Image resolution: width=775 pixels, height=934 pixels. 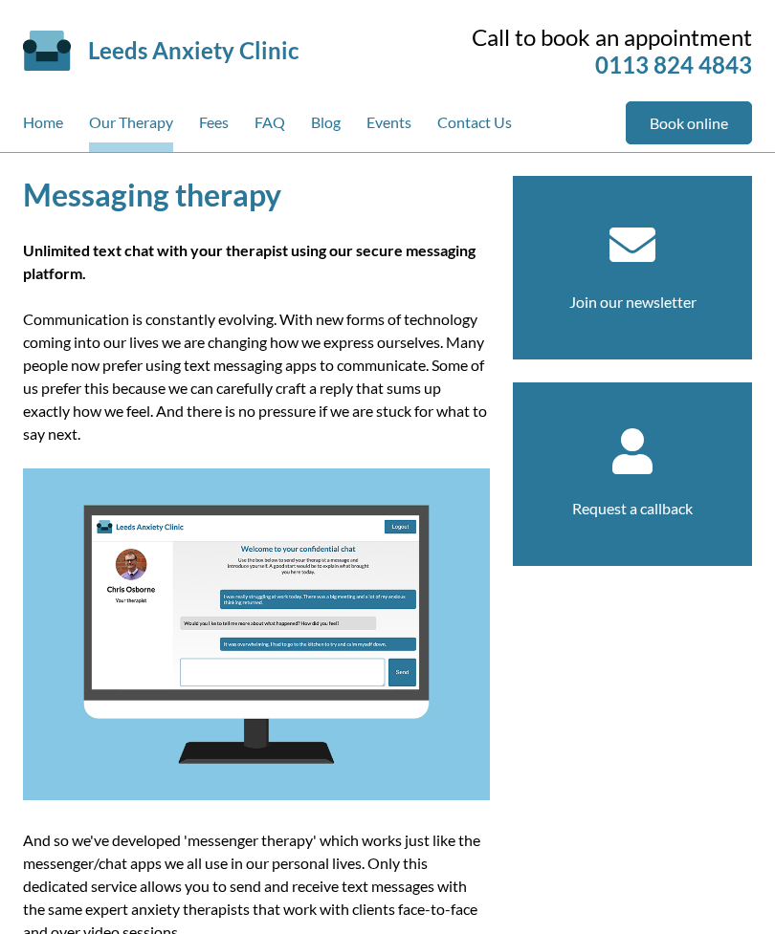 I want to click on a: Blog, so click(x=325, y=126).